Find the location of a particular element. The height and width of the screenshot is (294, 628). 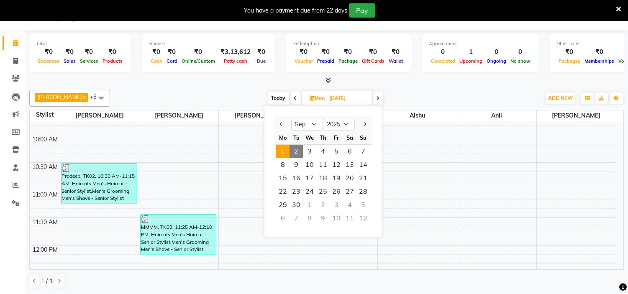

div: Tuesday, September 30, 2025 is located at coordinates (296, 205).